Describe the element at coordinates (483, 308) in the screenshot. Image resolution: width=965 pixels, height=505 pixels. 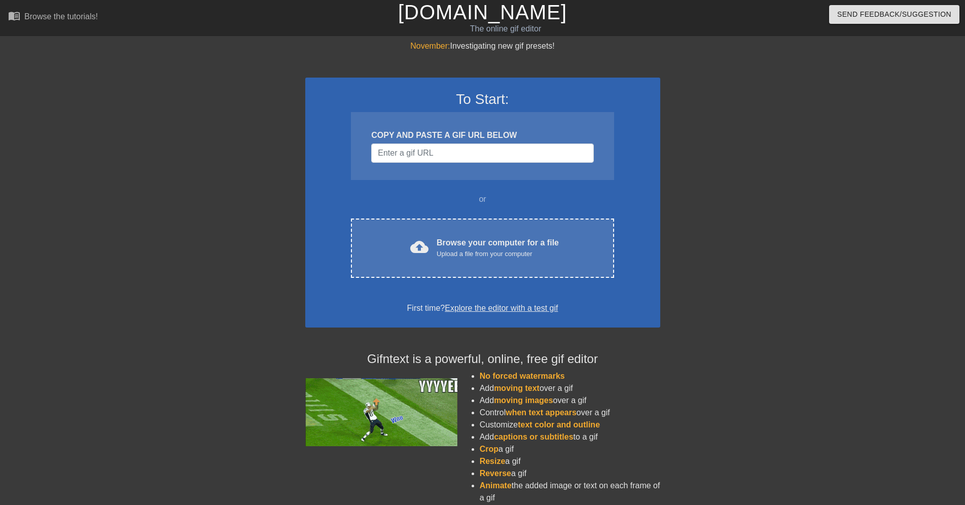
I see `div: First time?` at that location.